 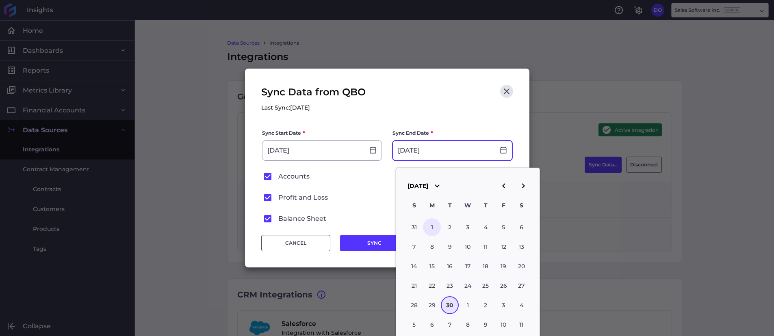 I want to click on div: Choose Friday, September 19th, 2025, so click(x=503, y=267).